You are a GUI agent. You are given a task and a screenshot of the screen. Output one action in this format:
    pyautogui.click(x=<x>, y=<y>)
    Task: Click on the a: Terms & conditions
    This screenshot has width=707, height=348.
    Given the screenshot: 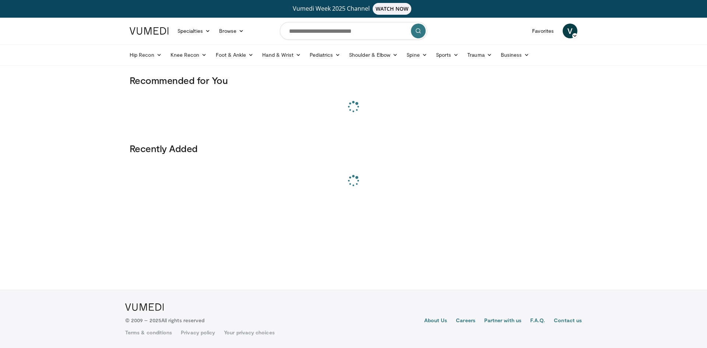 What is the action you would take?
    pyautogui.click(x=148, y=332)
    